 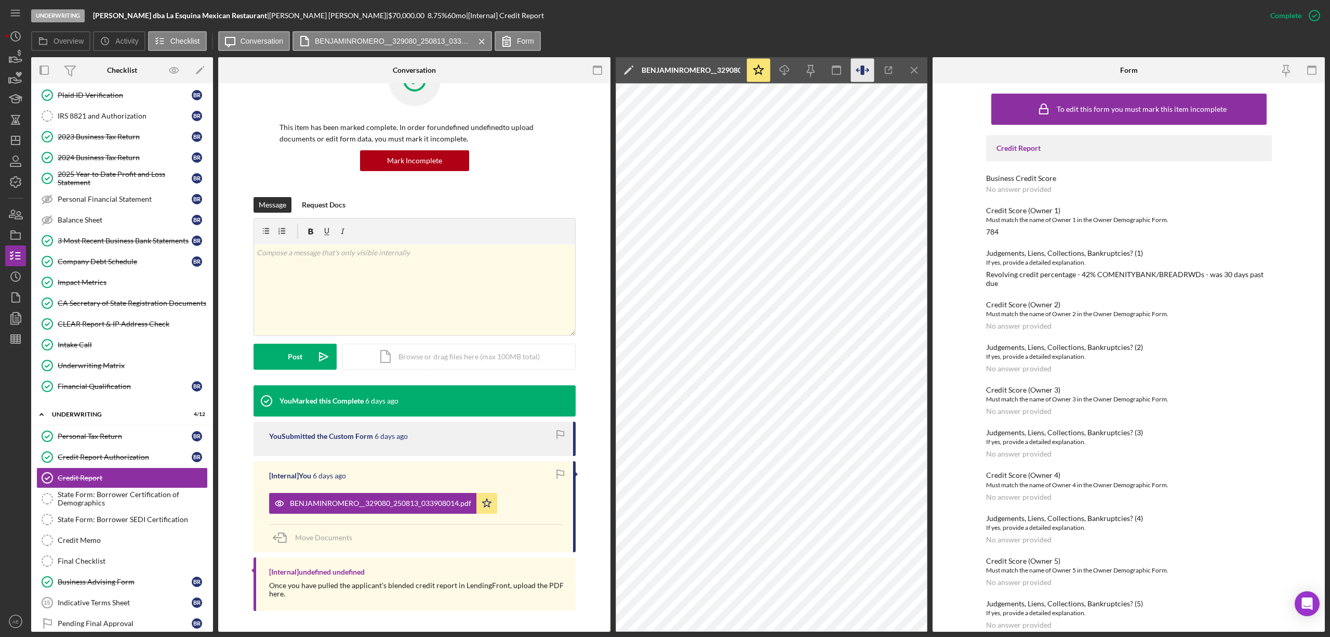 What do you see at coordinates (119, 41) in the screenshot?
I see `button: Activity` at bounding box center [119, 41].